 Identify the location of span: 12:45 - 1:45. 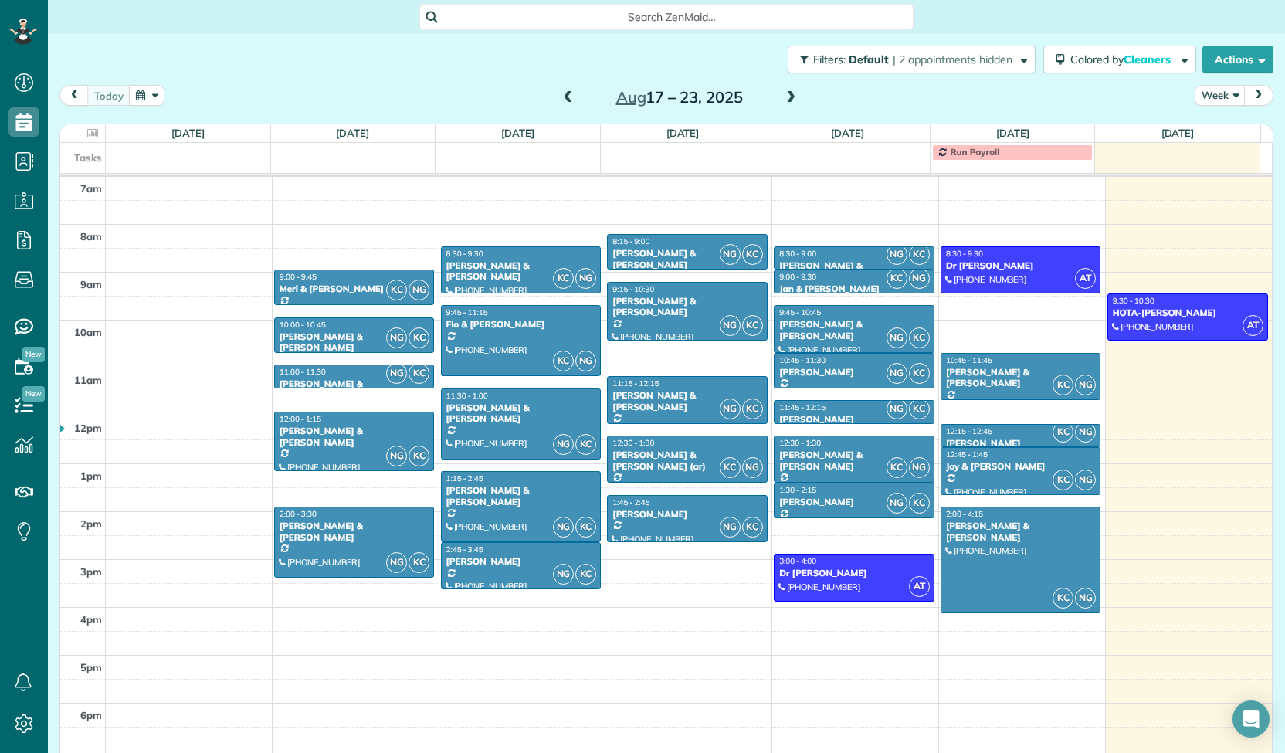
(967, 454).